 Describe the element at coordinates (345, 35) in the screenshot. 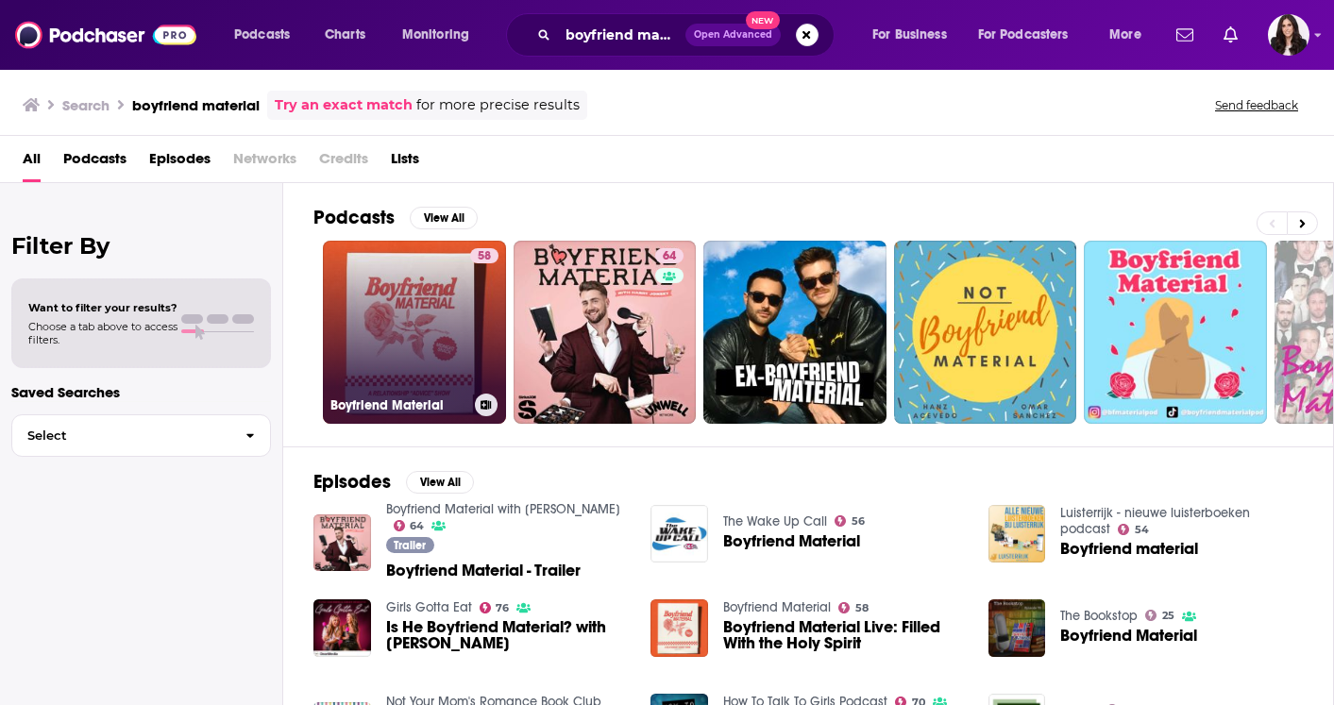

I see `span: Charts` at that location.